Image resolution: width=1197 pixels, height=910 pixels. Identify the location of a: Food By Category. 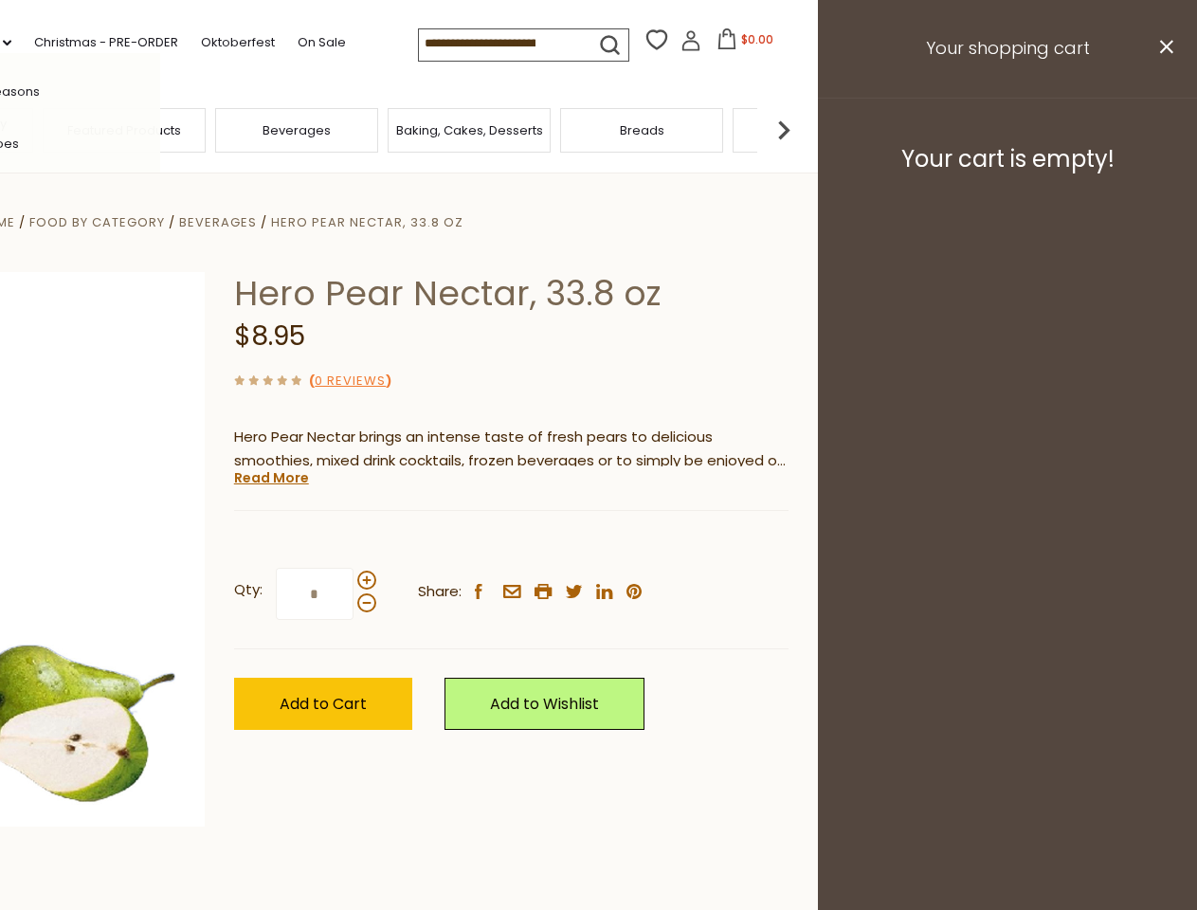
(97, 222).